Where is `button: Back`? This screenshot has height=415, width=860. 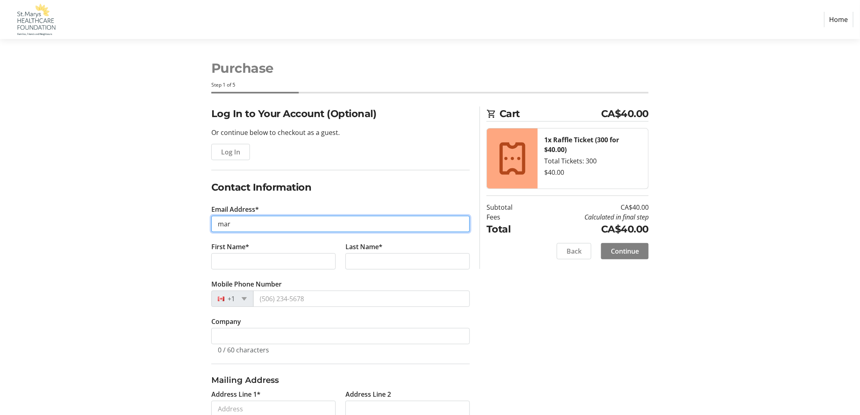
button: Back is located at coordinates (574, 251).